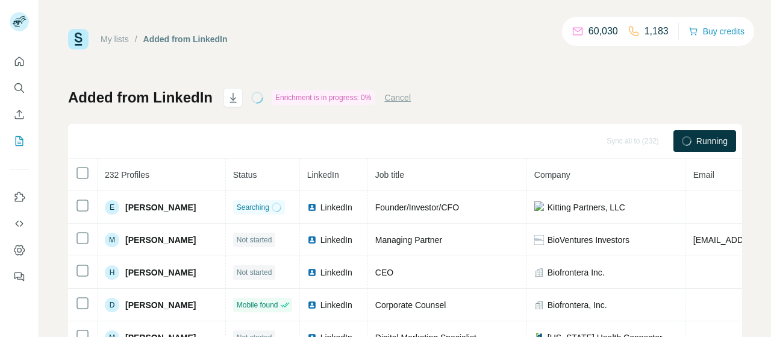 The image size is (771, 337). I want to click on span: BioVentures Investors, so click(588, 240).